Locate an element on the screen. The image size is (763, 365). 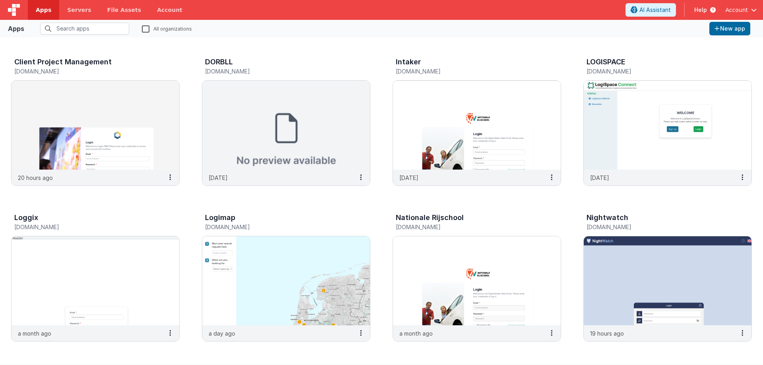
h3: Nightwatch is located at coordinates (607, 218).